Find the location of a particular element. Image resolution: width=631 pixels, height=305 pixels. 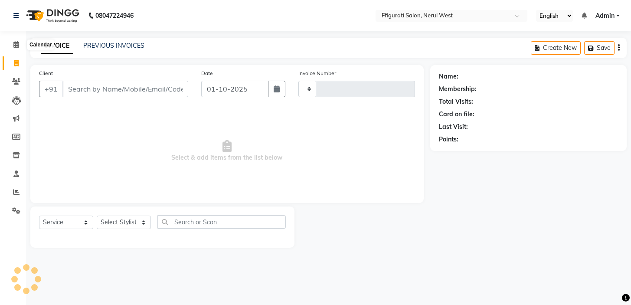

label: Invoice Number is located at coordinates (317, 73).